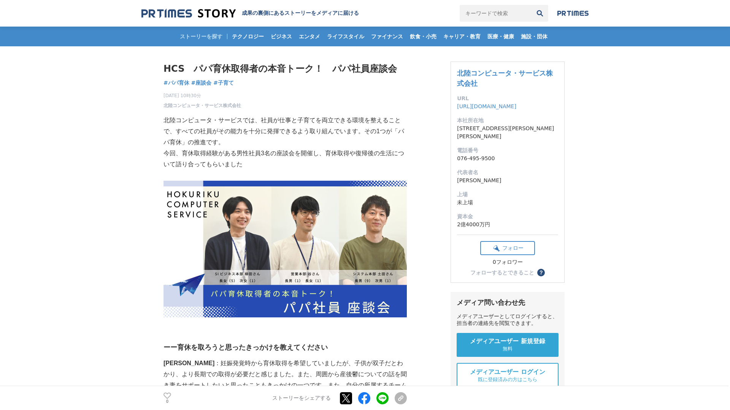  What do you see at coordinates (223, 83) in the screenshot?
I see `span: #子育て` at bounding box center [223, 83].